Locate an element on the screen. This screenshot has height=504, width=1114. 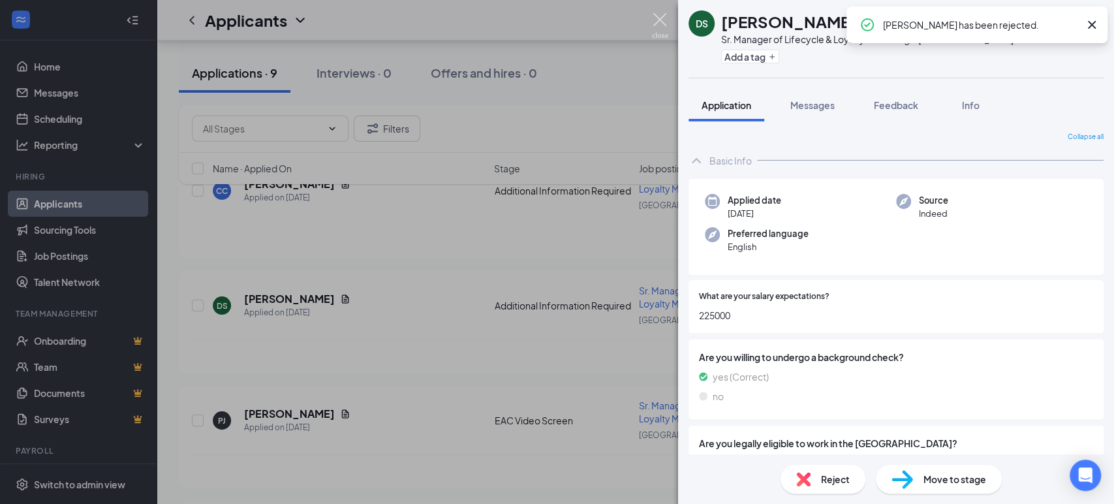
span: yes (Correct) is located at coordinates (740, 376).